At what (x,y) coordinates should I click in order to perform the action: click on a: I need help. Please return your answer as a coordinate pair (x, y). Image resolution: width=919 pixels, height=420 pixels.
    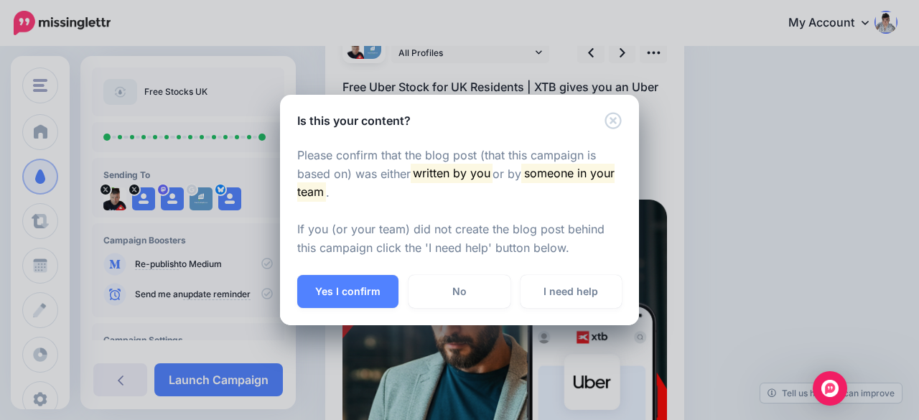
    Looking at the image, I should click on (571, 292).